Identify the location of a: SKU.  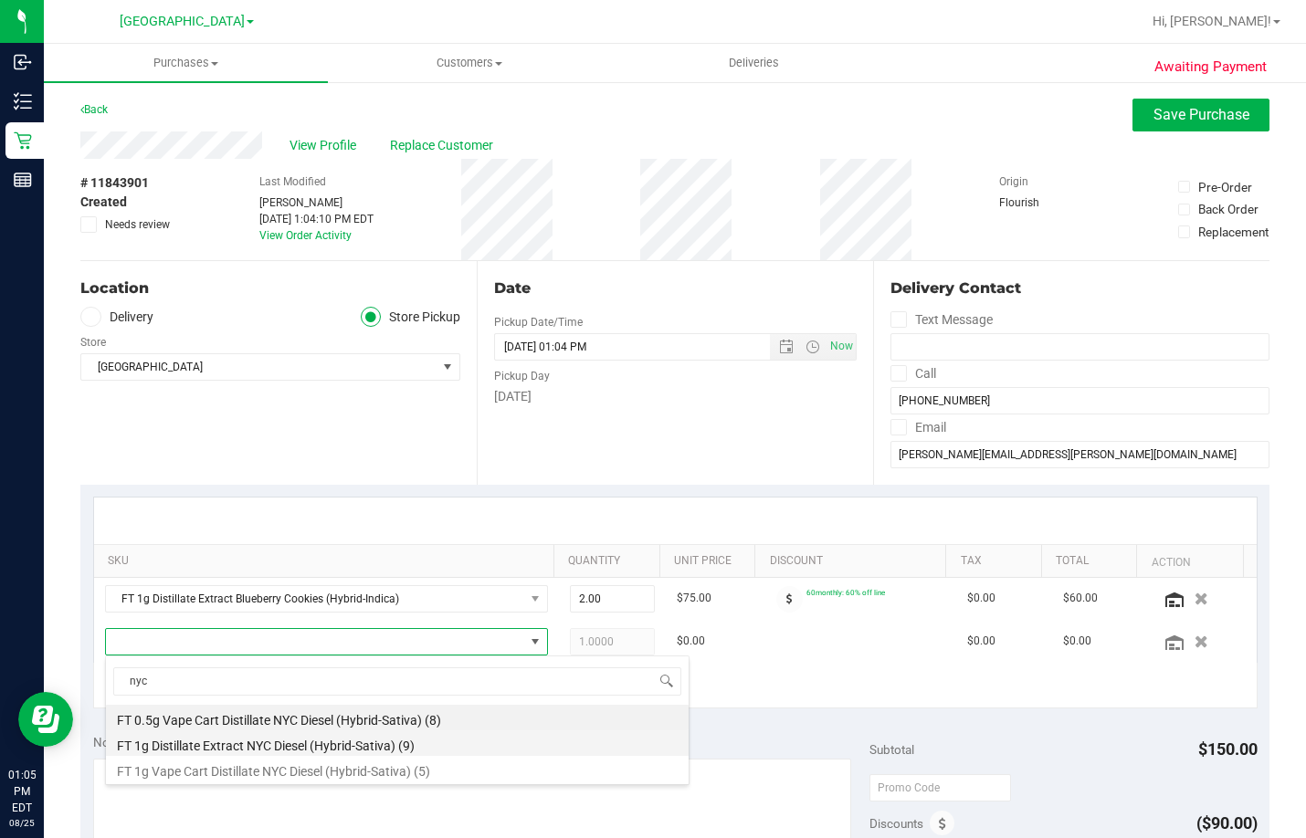
(327, 562).